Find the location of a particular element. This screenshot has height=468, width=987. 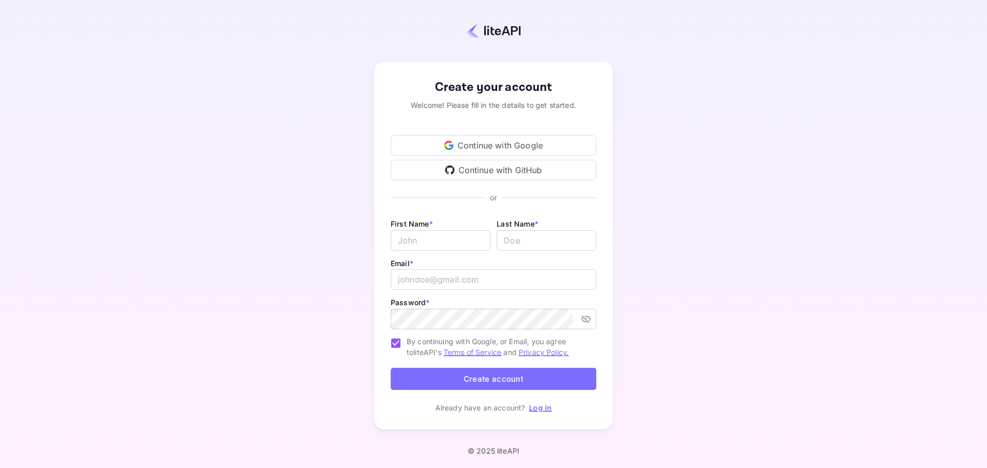

div: Continue with GitHub is located at coordinates (493, 170).